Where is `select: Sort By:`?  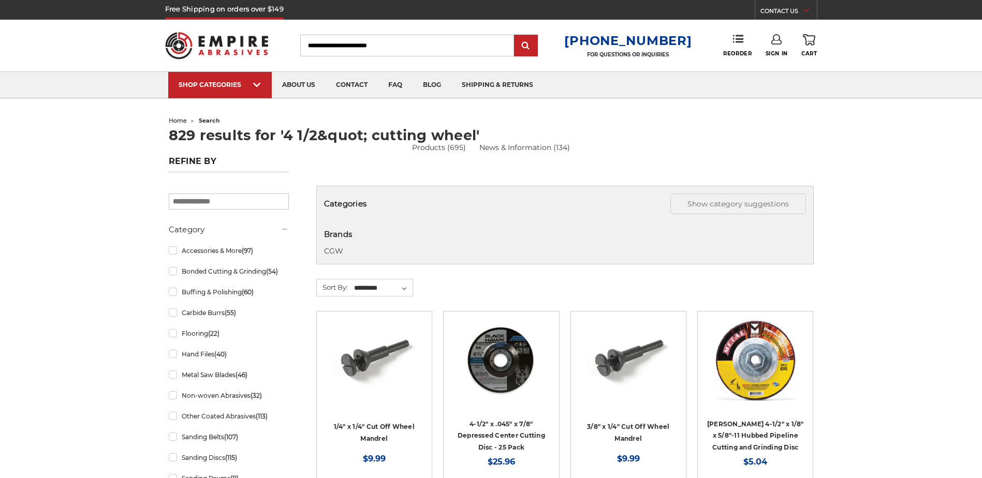 select: Sort By: is located at coordinates (382, 288).